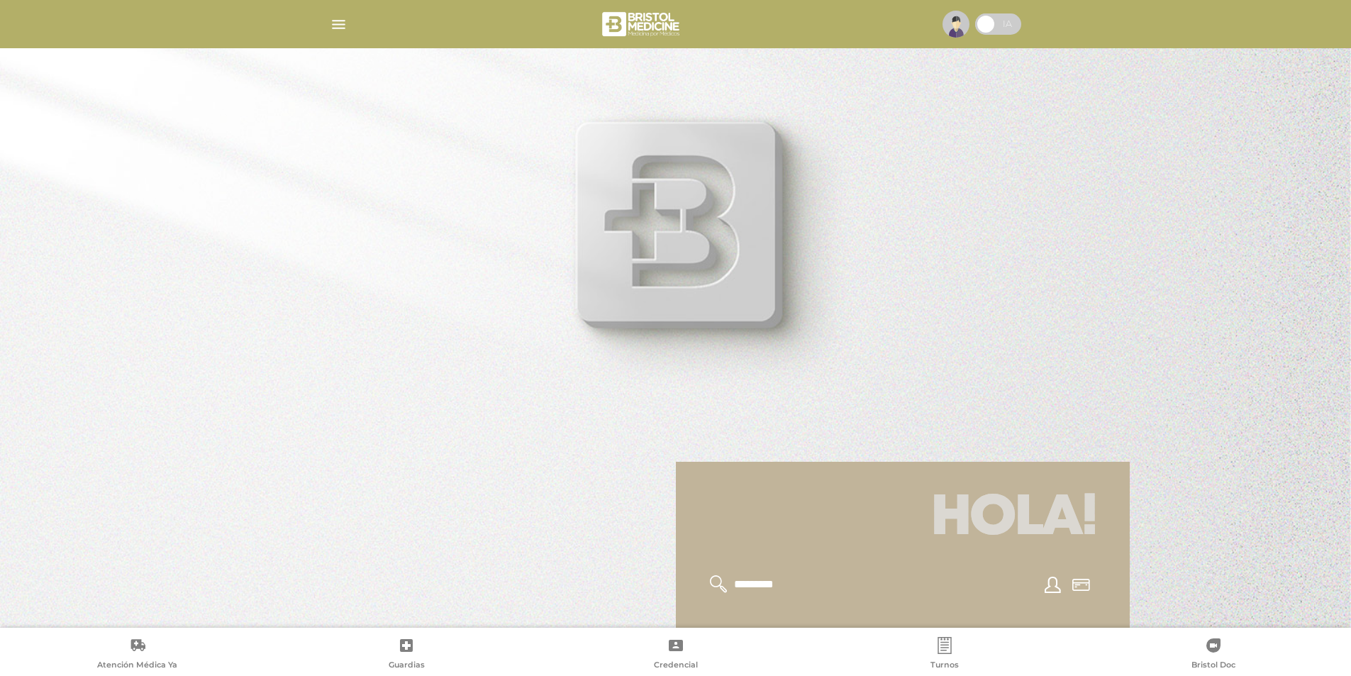  What do you see at coordinates (137, 666) in the screenshot?
I see `span: Atención Médica Ya` at bounding box center [137, 666].